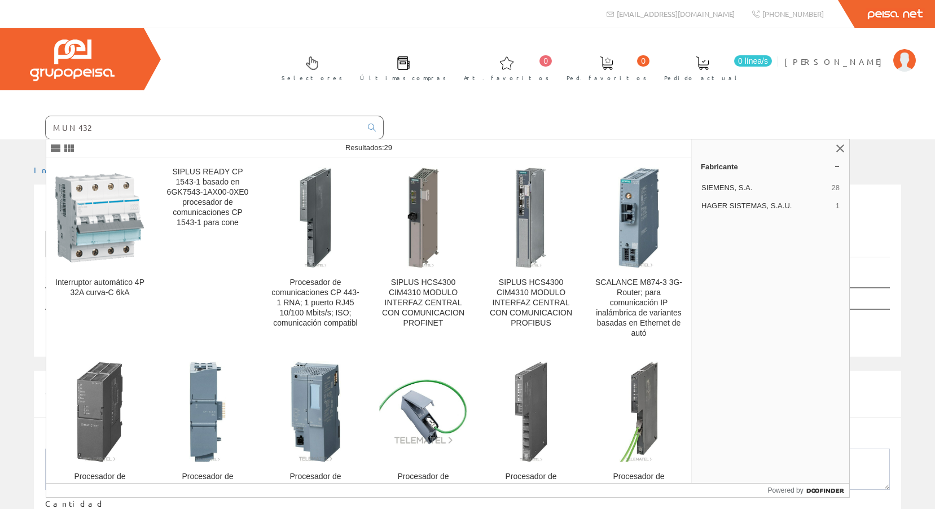  Describe the element at coordinates (388, 147) in the screenshot. I see `span: 29` at that location.